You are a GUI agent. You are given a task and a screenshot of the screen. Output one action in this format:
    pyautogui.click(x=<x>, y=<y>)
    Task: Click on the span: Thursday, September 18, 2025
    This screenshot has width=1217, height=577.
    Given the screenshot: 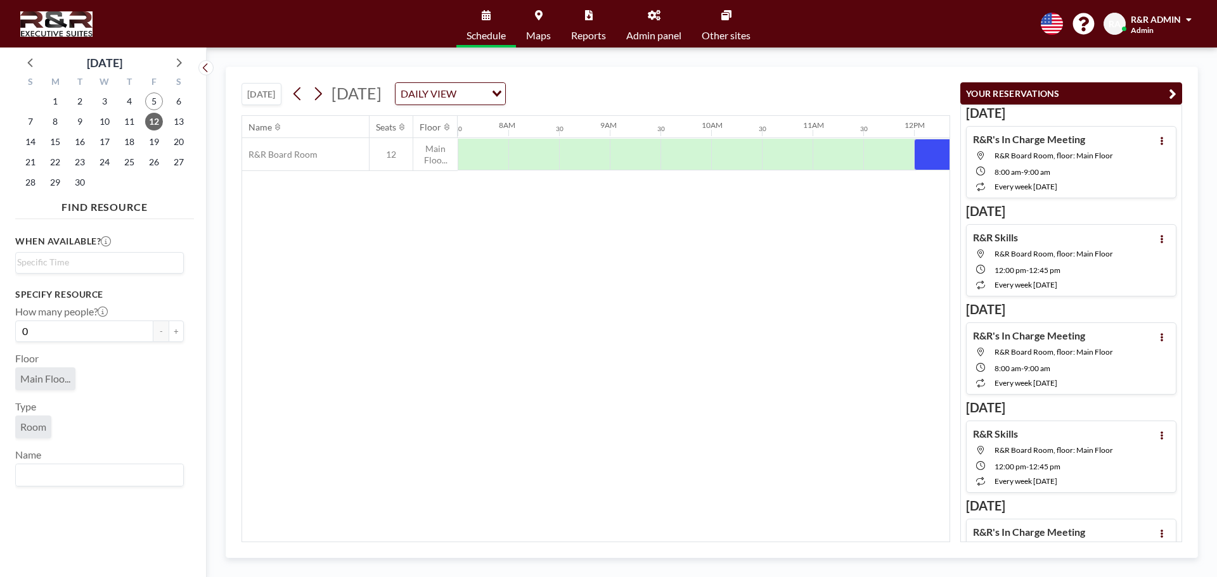 What is the action you would take?
    pyautogui.click(x=129, y=142)
    